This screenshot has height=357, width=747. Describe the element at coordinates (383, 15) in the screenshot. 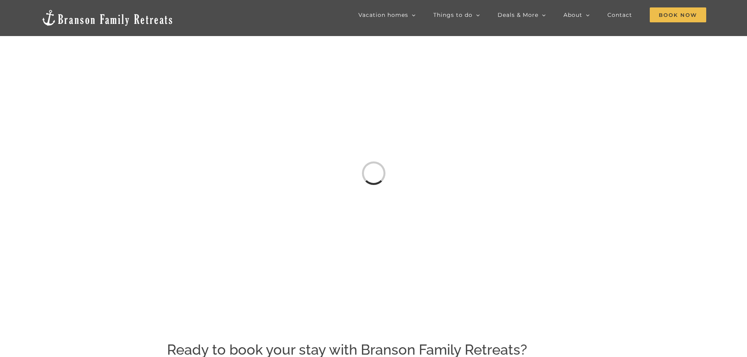

I see `span: Vacation homes` at that location.